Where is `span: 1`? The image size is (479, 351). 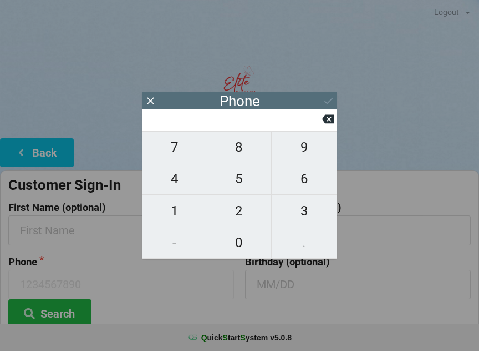 span: 1 is located at coordinates (175, 211).